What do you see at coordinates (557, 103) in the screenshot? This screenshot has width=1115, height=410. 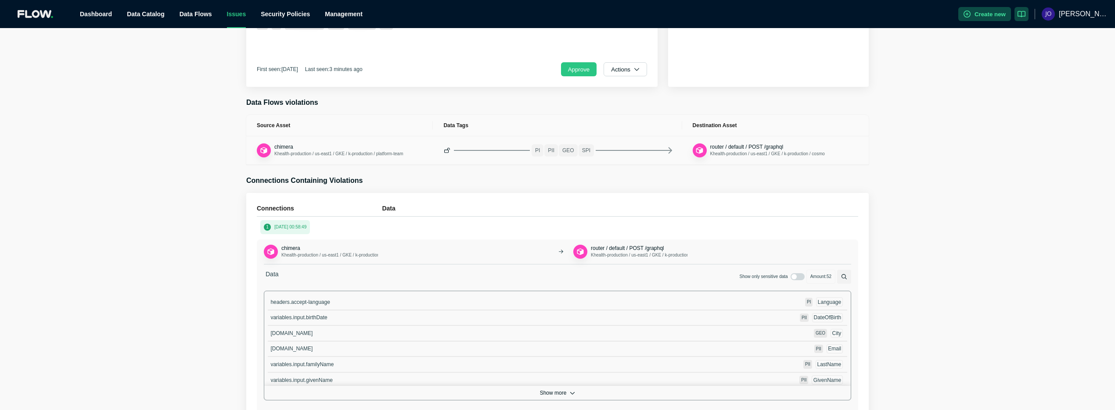 I see `h3: Data Flows violations` at bounding box center [557, 103].